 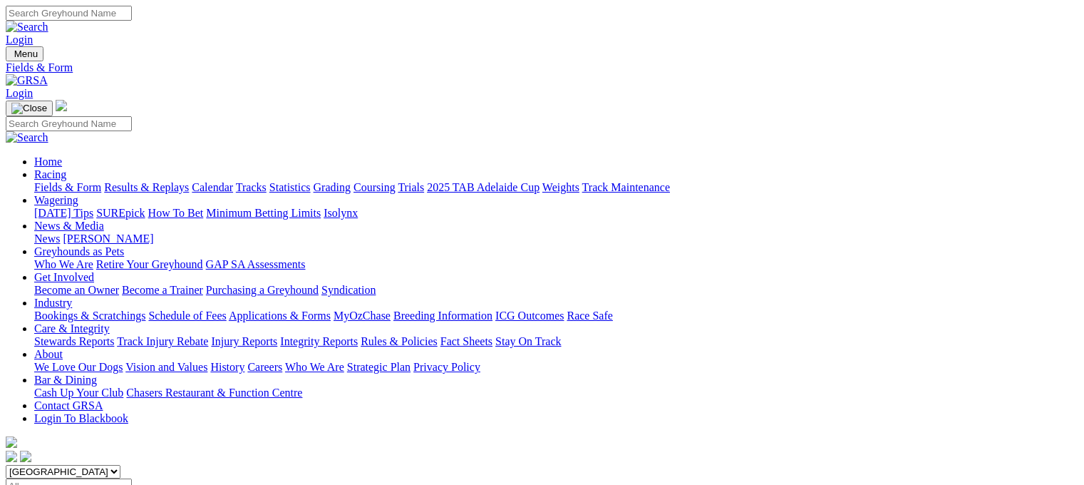 I want to click on img: twitter.svg, so click(x=26, y=456).